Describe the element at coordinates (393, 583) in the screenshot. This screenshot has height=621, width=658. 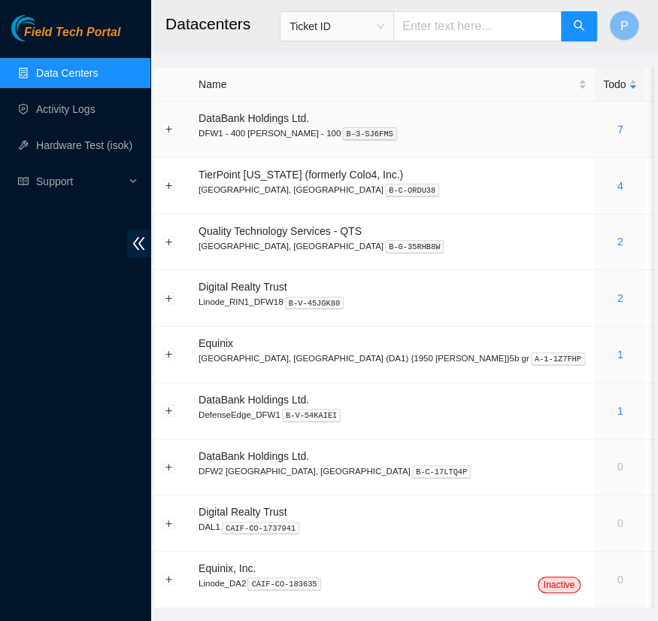
I see `p: Linode_DA2` at that location.